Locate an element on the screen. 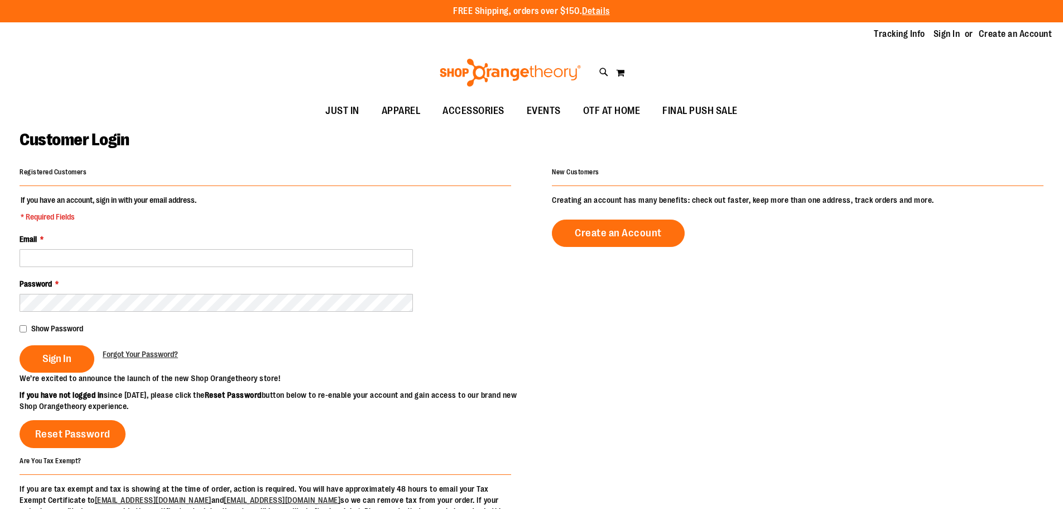  span: FINAL PUSH SALE is located at coordinates (700, 111).